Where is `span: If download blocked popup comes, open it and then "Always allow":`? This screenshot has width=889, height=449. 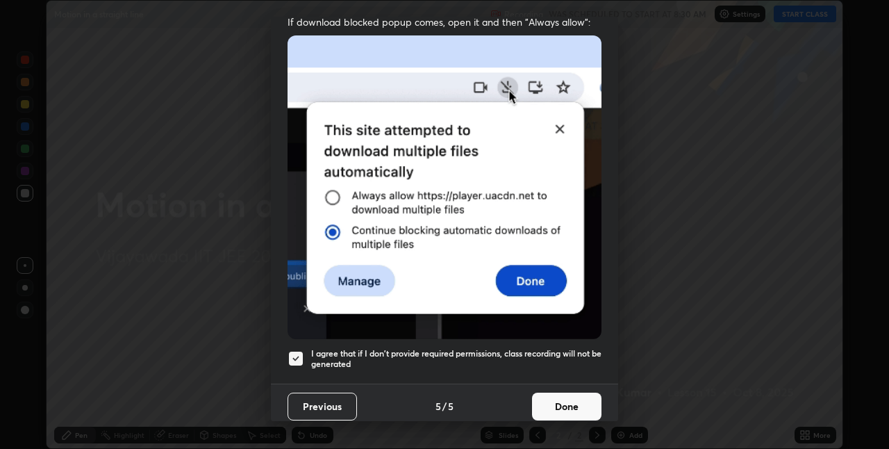 span: If download blocked popup comes, open it and then "Always allow": is located at coordinates (444, 22).